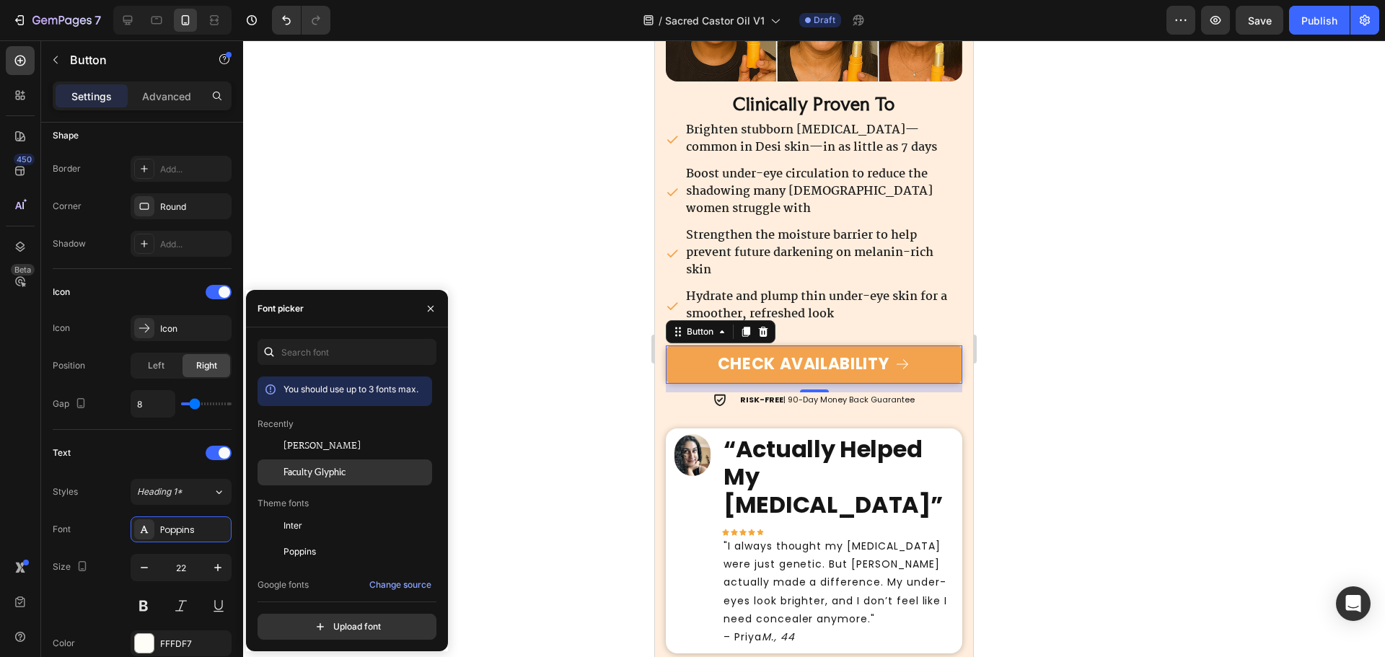 This screenshot has width=1385, height=657. Describe the element at coordinates (194, 530) in the screenshot. I see `div: Poppins` at that location.